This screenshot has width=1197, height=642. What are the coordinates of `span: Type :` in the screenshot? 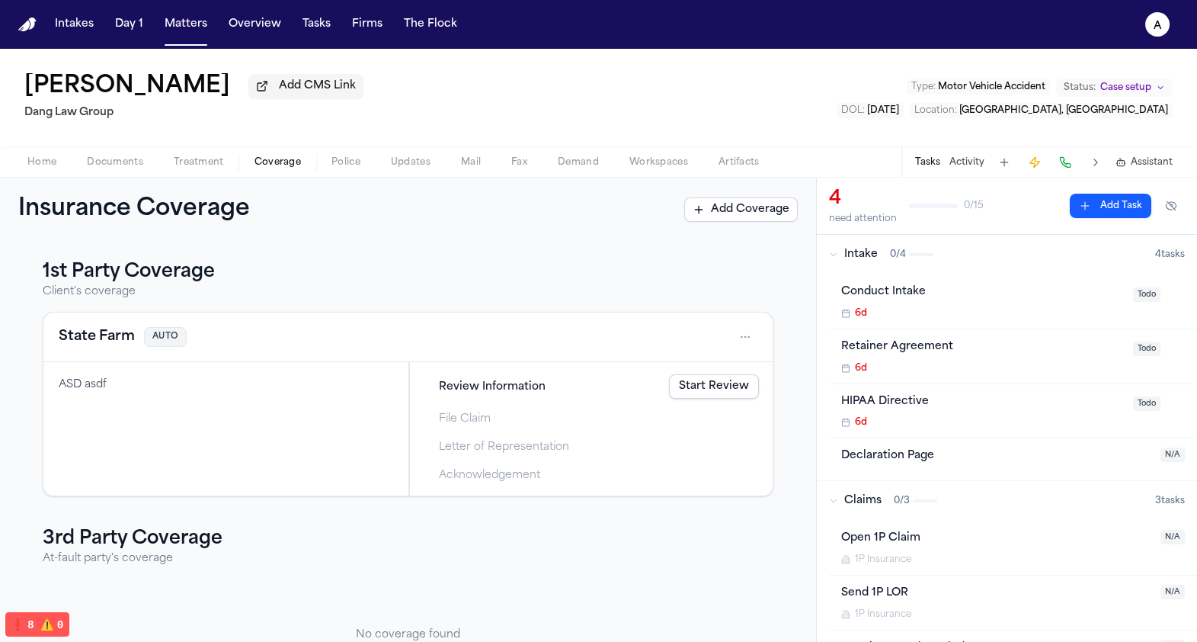 It's located at (924, 87).